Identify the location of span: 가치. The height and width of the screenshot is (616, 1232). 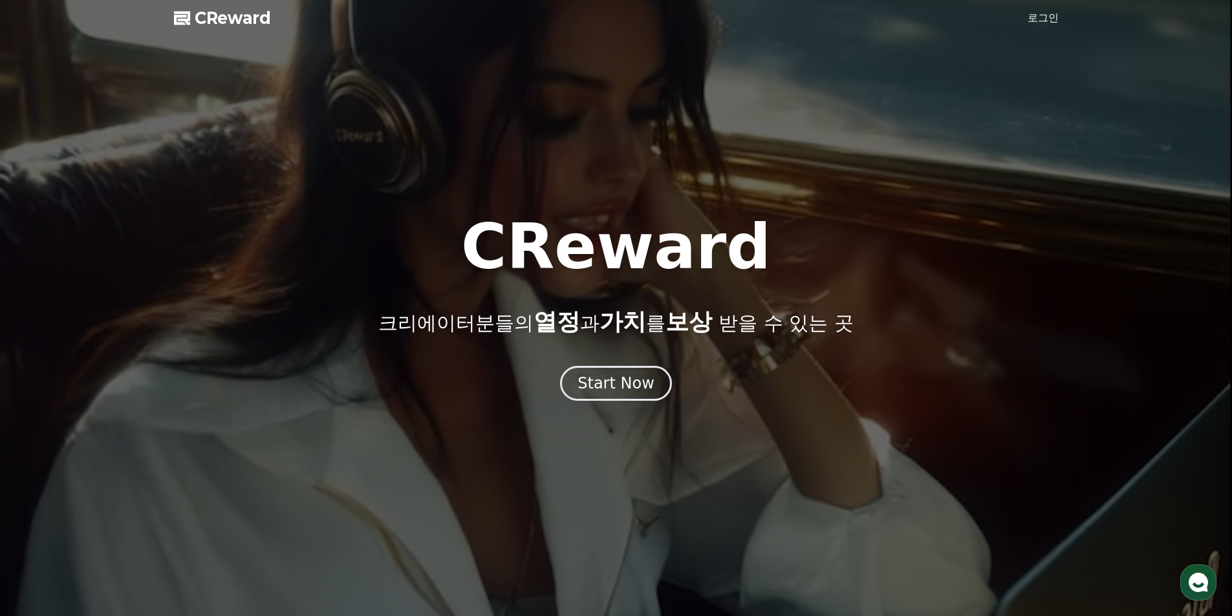
(623, 321).